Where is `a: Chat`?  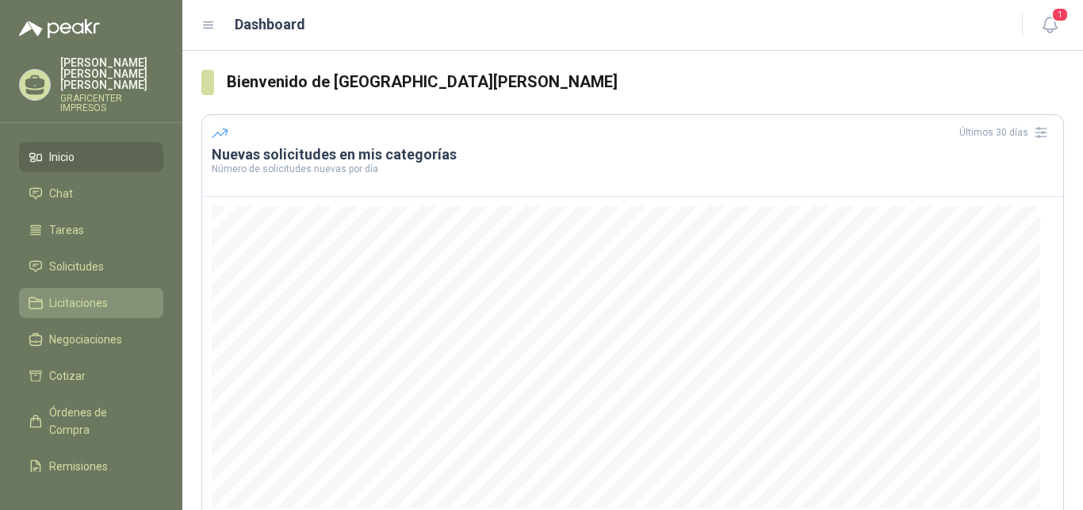
a: Chat is located at coordinates (91, 193).